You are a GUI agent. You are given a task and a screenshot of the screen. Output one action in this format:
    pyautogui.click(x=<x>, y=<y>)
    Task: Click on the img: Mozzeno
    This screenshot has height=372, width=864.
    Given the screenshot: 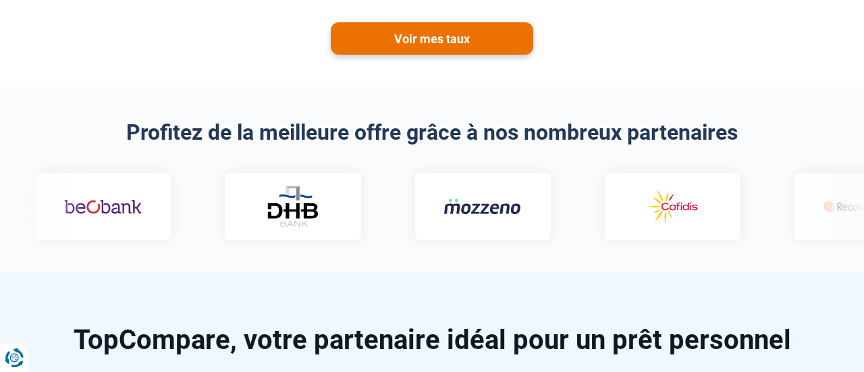 What is the action you would take?
    pyautogui.click(x=483, y=206)
    